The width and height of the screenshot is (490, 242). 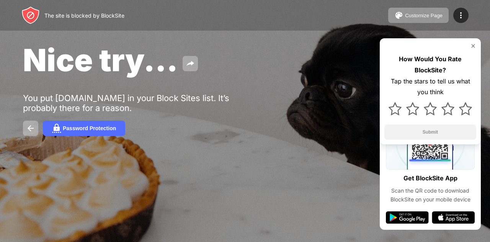 I want to click on div: Get BlockSite App, so click(x=430, y=178).